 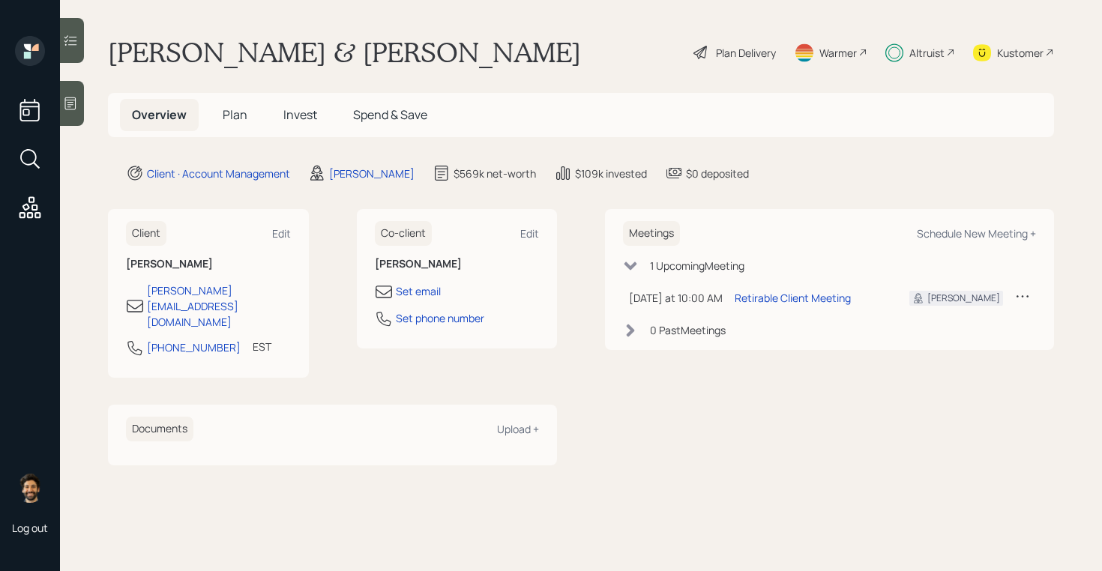 I want to click on div: Log out, so click(x=30, y=528).